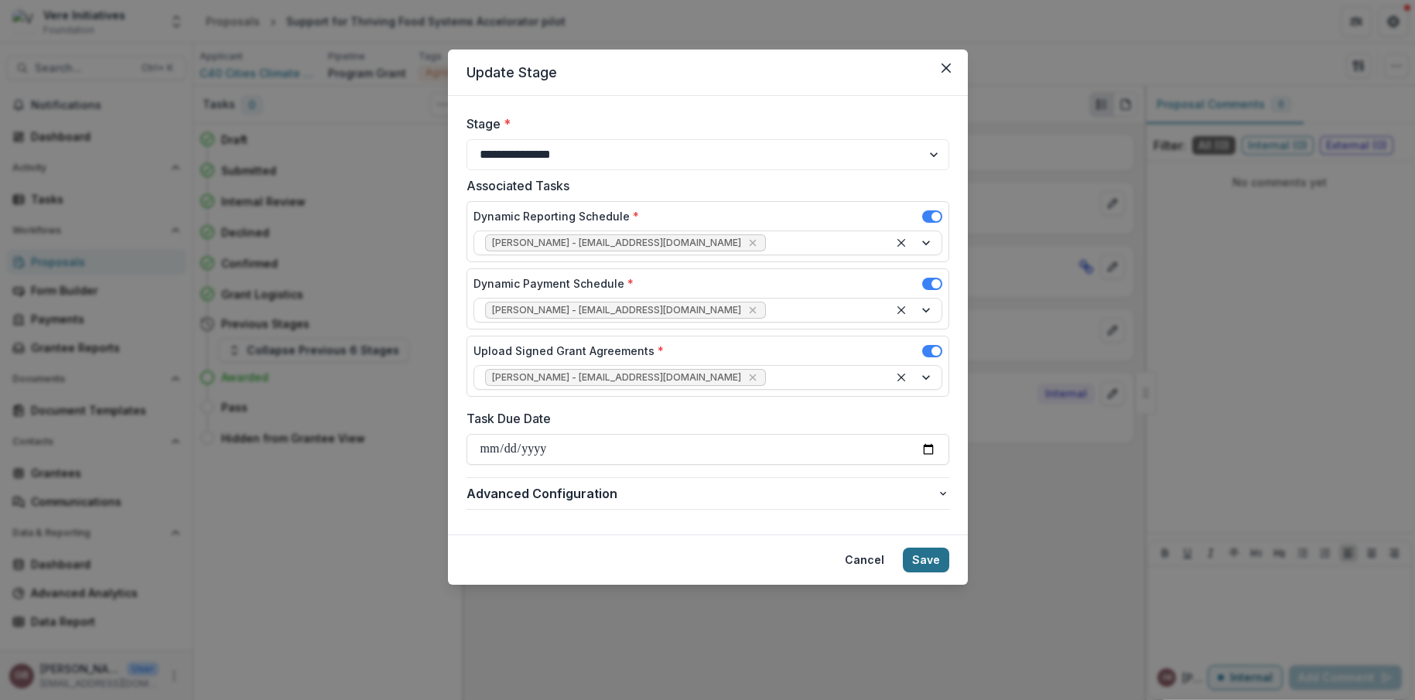 The image size is (1415, 700). Describe the element at coordinates (703, 419) in the screenshot. I see `label: Task Due Date` at that location.